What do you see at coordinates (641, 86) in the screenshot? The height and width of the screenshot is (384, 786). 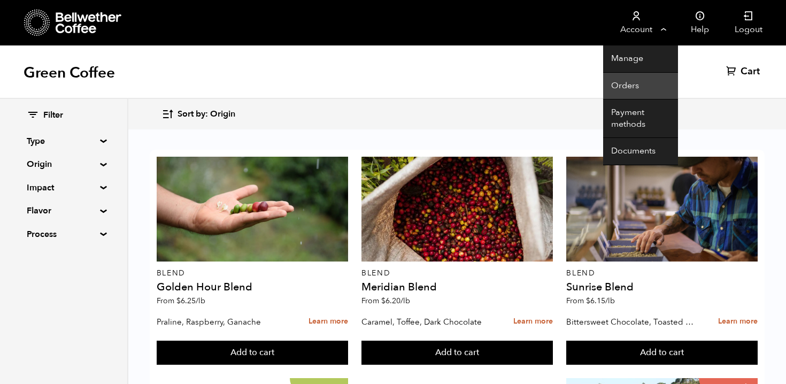 I see `a: Orders` at bounding box center [641, 86].